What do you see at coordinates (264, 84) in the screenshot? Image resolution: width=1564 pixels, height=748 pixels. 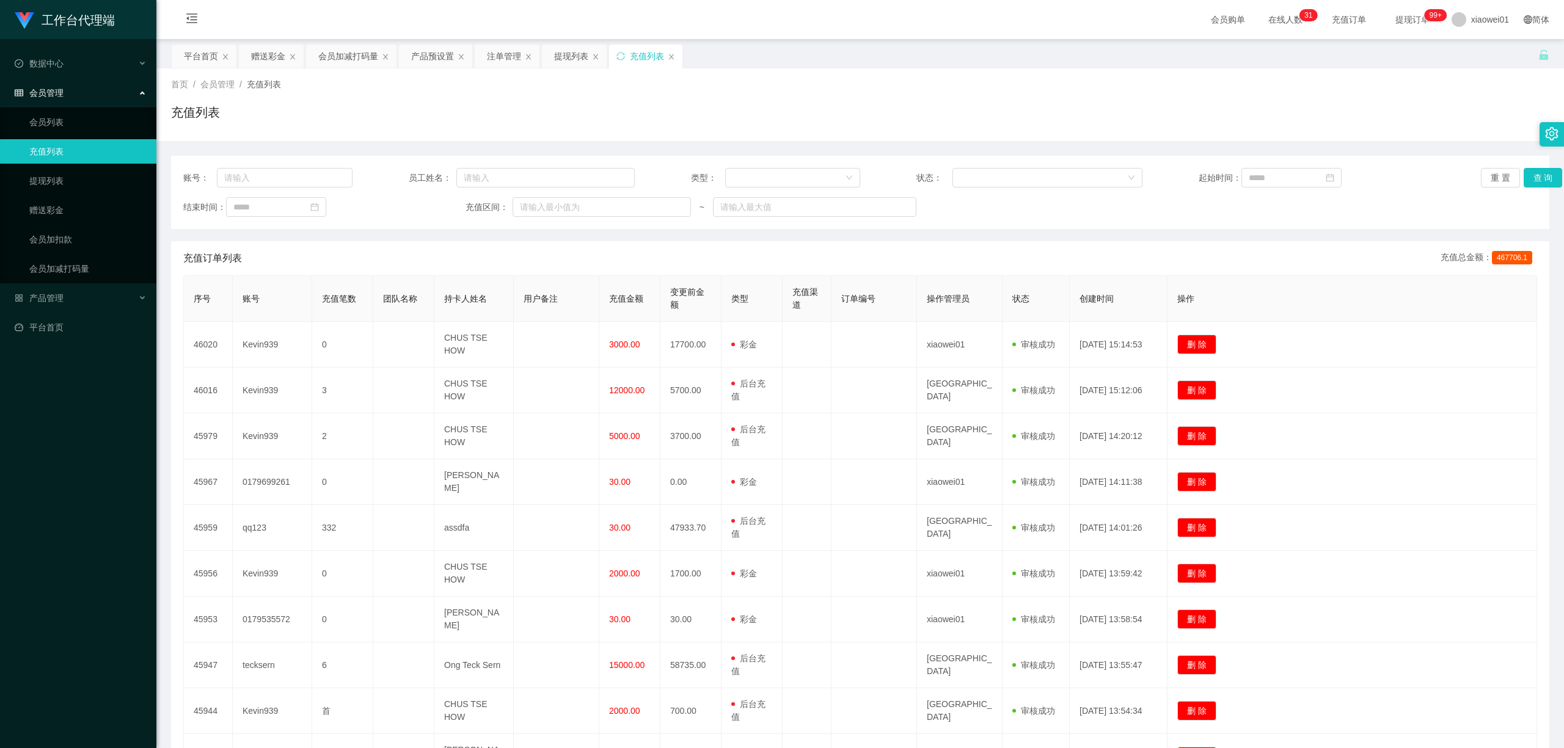 I see `span: 充值列表` at bounding box center [264, 84].